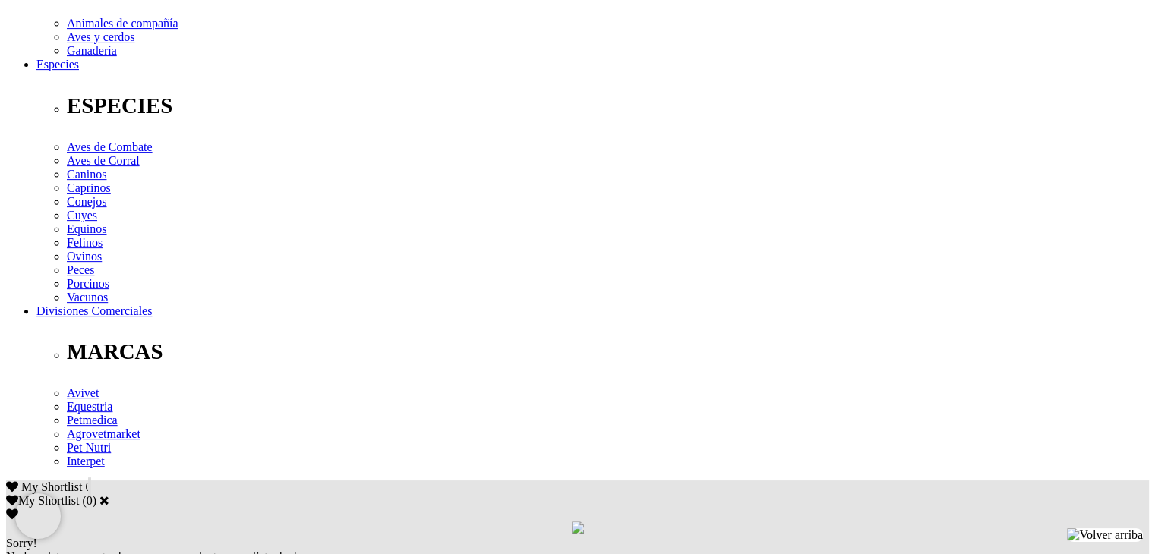  I want to click on span: Petmedica, so click(92, 420).